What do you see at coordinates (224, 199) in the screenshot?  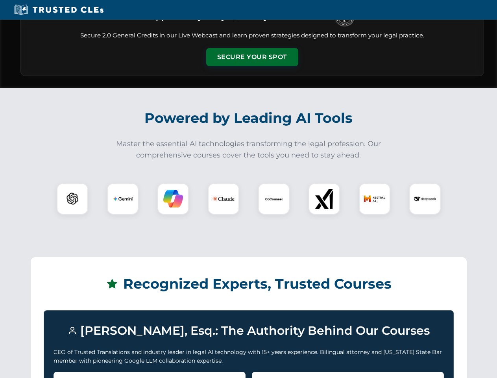 I see `div: Claude` at bounding box center [224, 199].